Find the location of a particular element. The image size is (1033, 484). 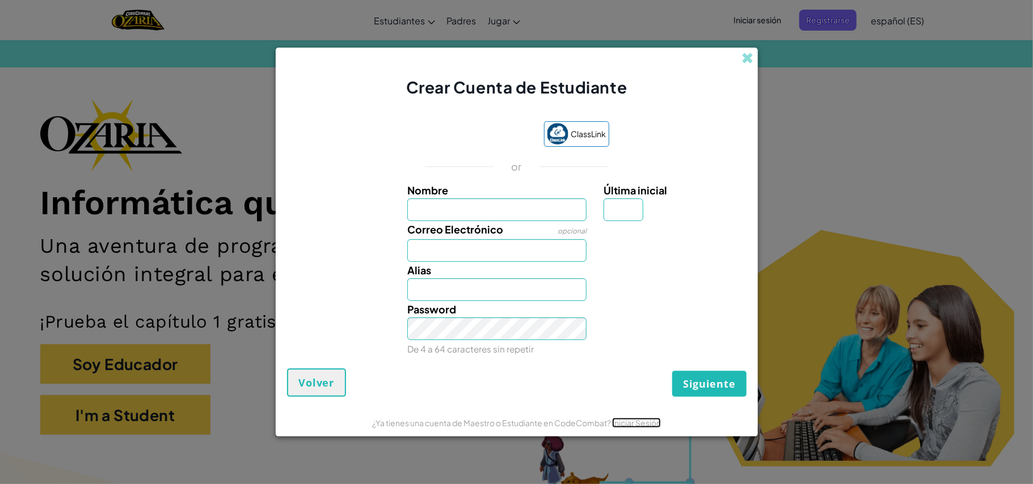

button: Siguiente is located at coordinates (709, 384).